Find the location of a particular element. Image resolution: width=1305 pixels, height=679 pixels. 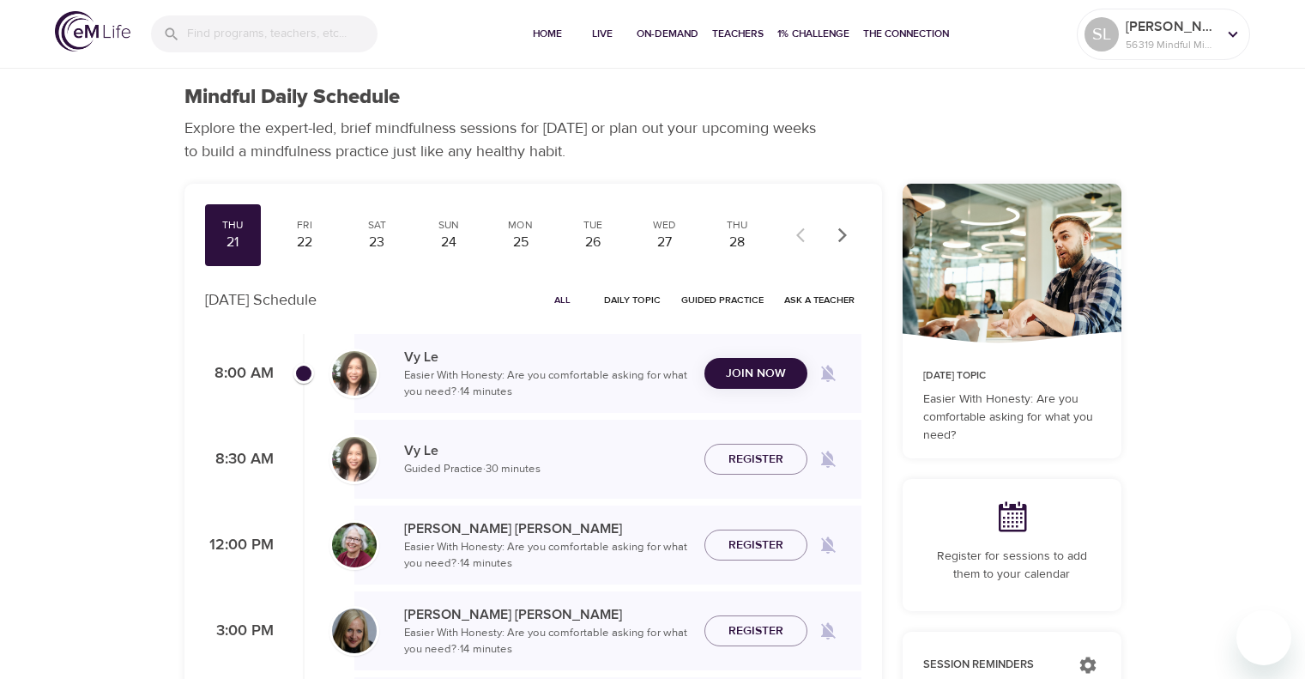

p: Guided Practice · 30 minutes is located at coordinates (547, 469).